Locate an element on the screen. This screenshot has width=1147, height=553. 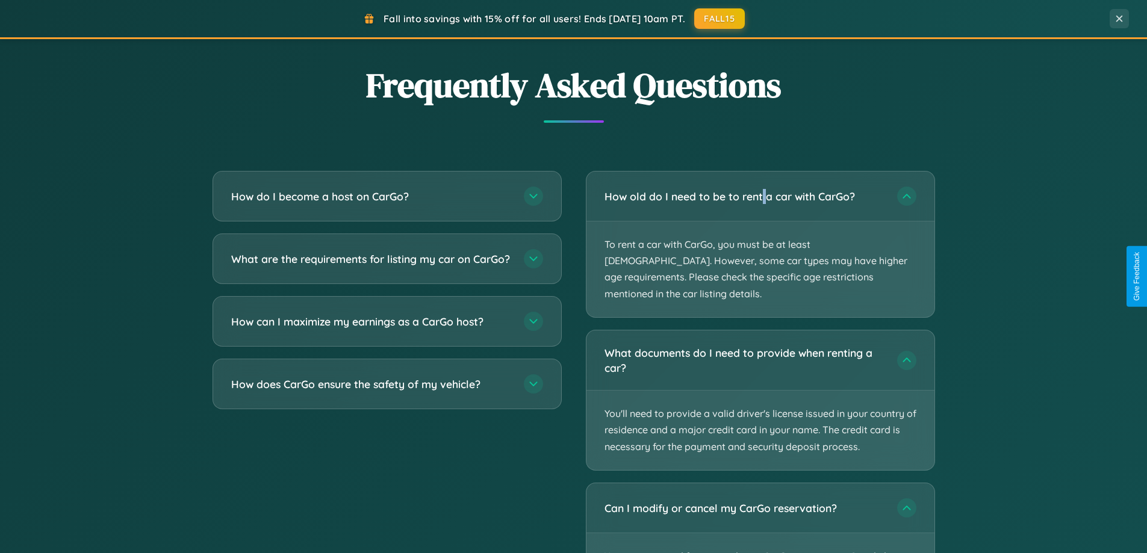
p: You'll need to provide a valid driver's license issued in your country of residence and a major c... is located at coordinates (760, 430).